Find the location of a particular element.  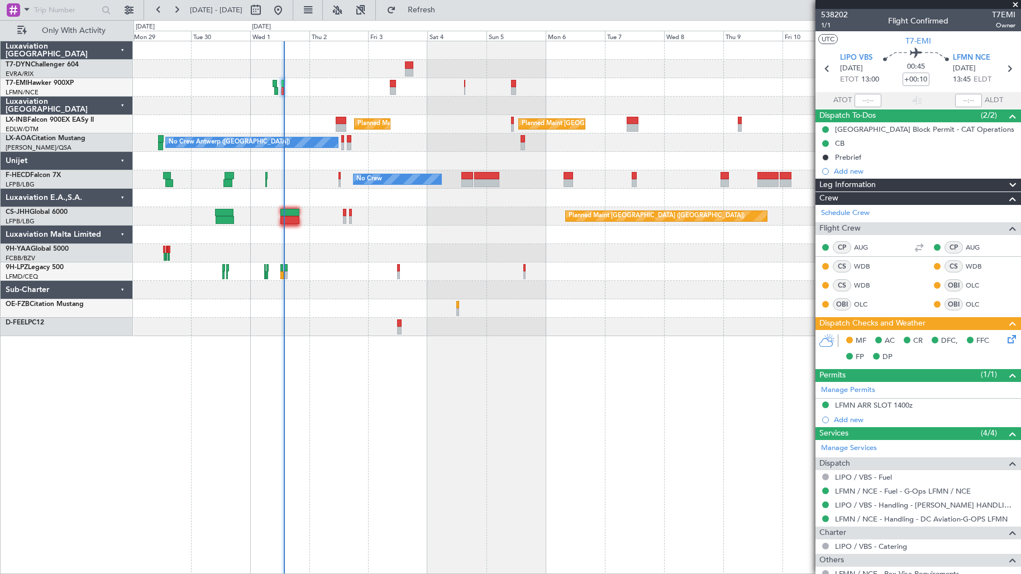

span: Owner is located at coordinates (1003, 25).